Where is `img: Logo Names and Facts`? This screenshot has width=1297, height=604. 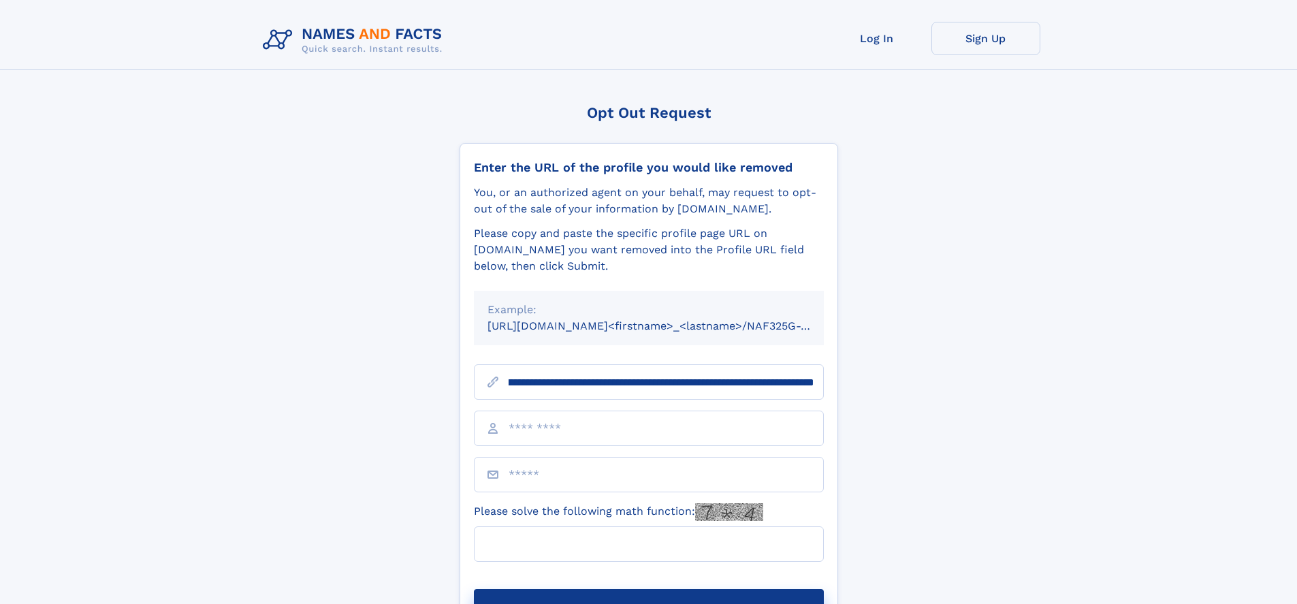
img: Logo Names and Facts is located at coordinates (355, 40).